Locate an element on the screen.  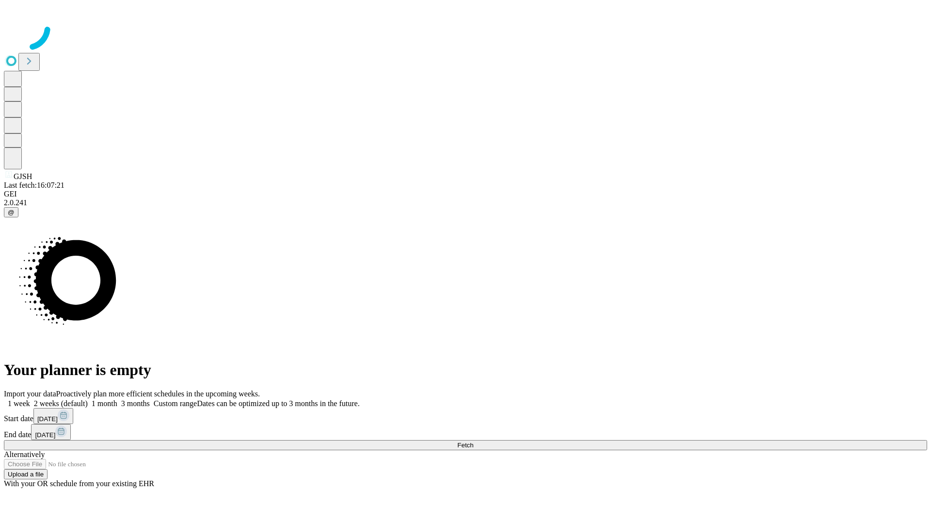
span: 3 months is located at coordinates (135, 403).